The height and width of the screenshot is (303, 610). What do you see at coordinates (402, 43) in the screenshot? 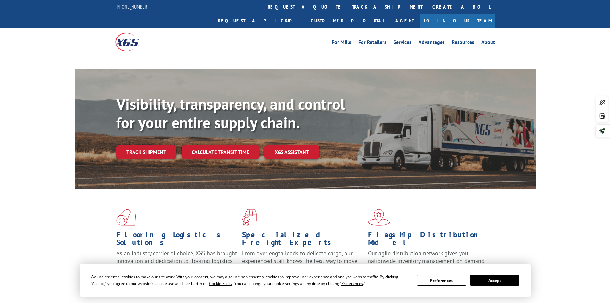
I see `a: Services` at bounding box center [402, 43].